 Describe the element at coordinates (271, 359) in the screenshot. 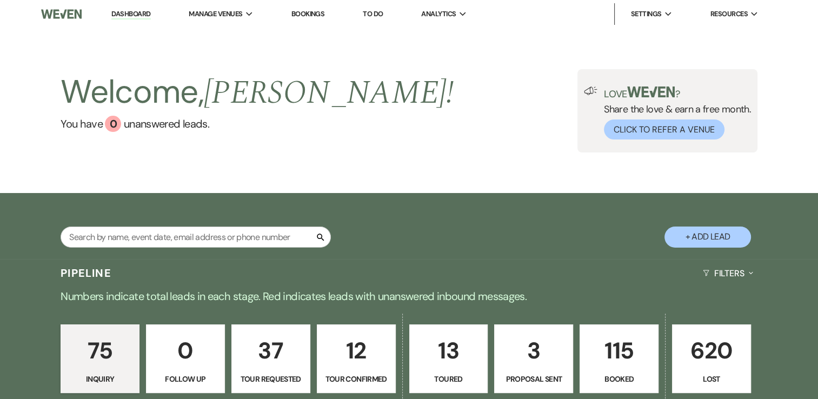

I see `a: 37Tour Requested` at that location.